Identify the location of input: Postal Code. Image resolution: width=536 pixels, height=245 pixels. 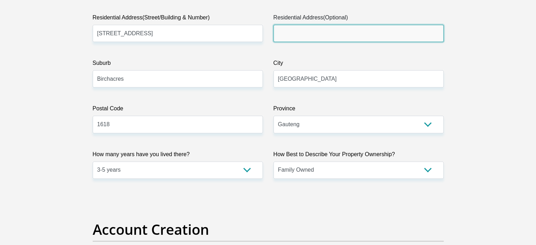
(178, 124).